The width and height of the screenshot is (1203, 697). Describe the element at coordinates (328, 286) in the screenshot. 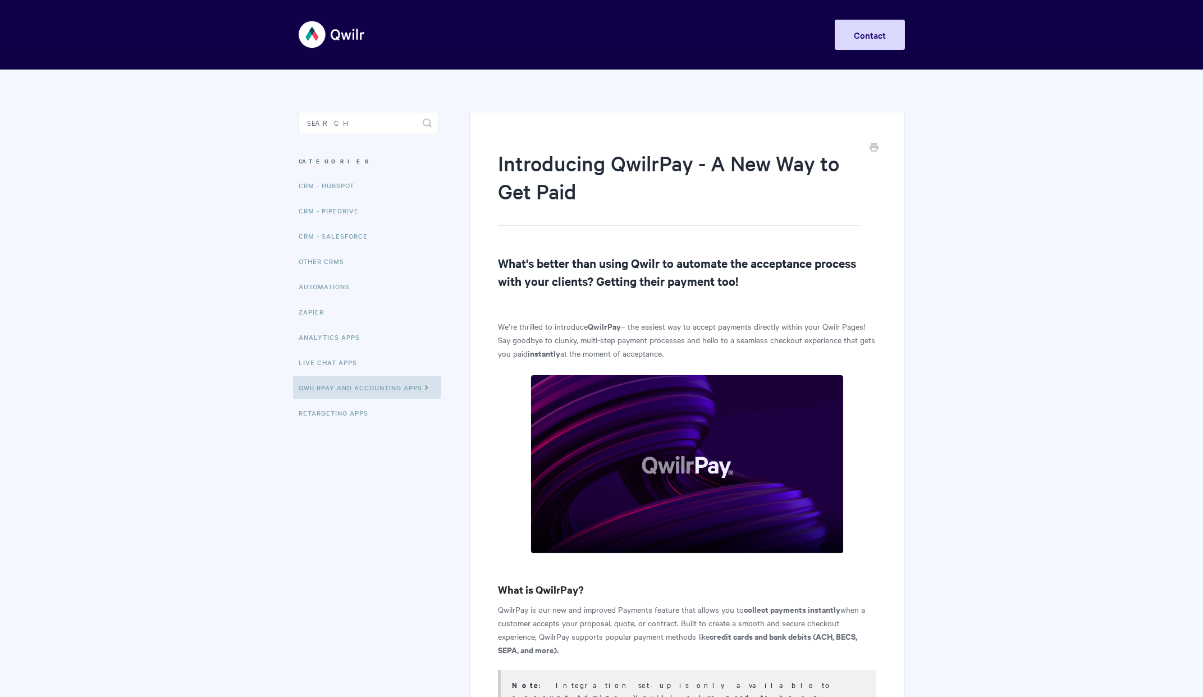

I see `a: Automations` at that location.